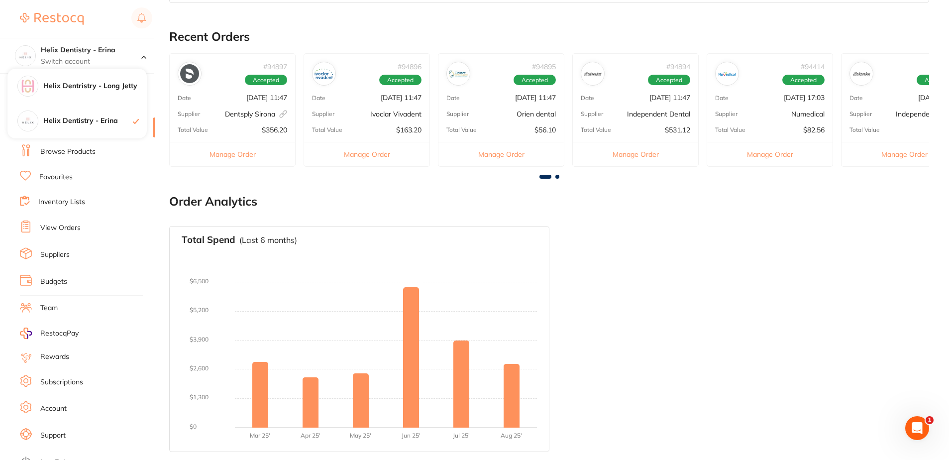 This screenshot has width=949, height=460. I want to click on img: Restocq Logo, so click(52, 19).